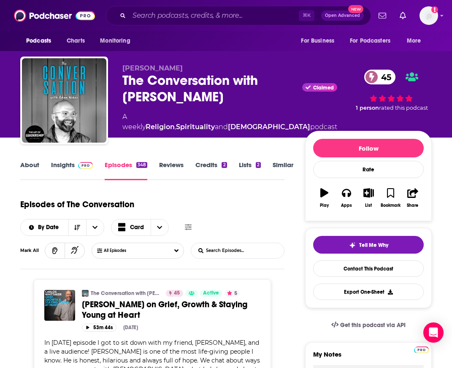  I want to click on a: Credits2, so click(211, 170).